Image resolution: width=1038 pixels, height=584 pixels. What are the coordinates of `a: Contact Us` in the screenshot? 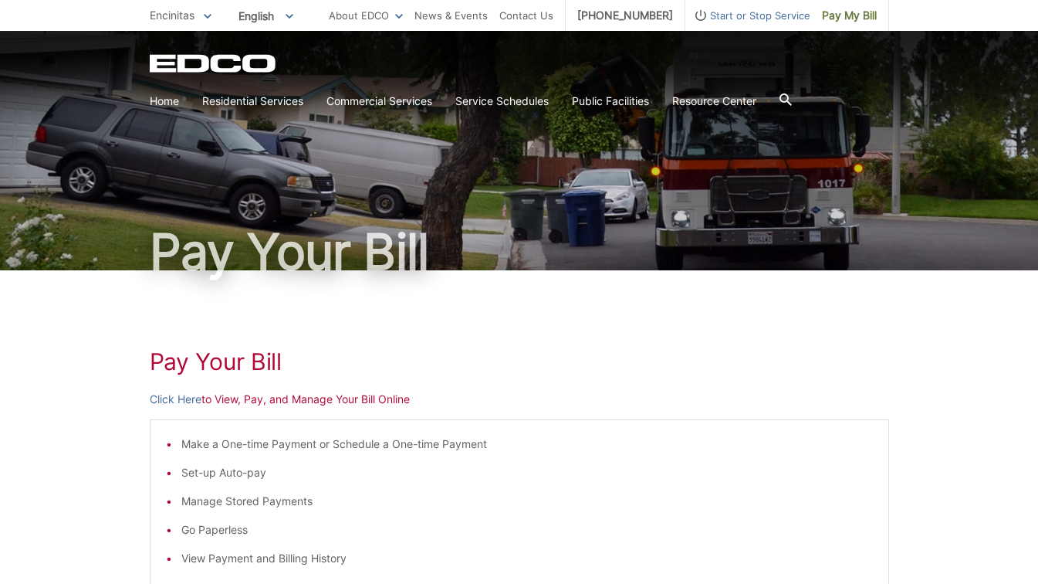 It's located at (526, 15).